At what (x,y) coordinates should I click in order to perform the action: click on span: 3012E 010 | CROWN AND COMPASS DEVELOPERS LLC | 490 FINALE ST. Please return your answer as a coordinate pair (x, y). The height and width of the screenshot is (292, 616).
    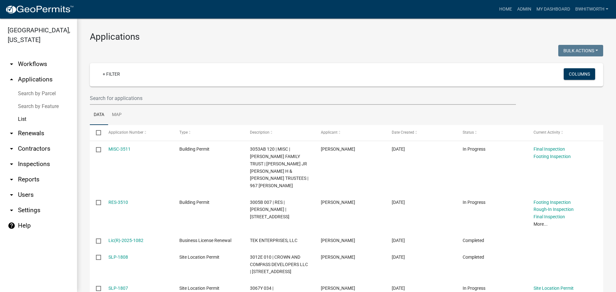
    Looking at the image, I should click on (279, 265).